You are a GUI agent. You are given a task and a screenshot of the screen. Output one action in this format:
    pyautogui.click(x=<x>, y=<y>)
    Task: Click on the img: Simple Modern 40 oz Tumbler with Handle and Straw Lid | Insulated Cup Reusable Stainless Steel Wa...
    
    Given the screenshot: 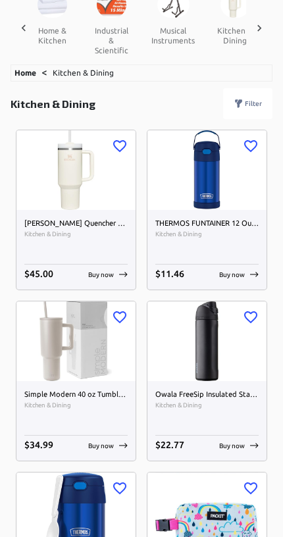 What is the action you would take?
    pyautogui.click(x=76, y=341)
    